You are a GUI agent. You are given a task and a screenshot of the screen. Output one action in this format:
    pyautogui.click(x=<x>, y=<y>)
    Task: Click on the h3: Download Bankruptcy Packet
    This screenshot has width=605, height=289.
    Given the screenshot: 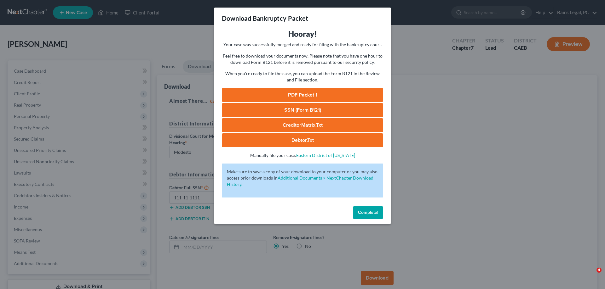 What is the action you would take?
    pyautogui.click(x=265, y=18)
    